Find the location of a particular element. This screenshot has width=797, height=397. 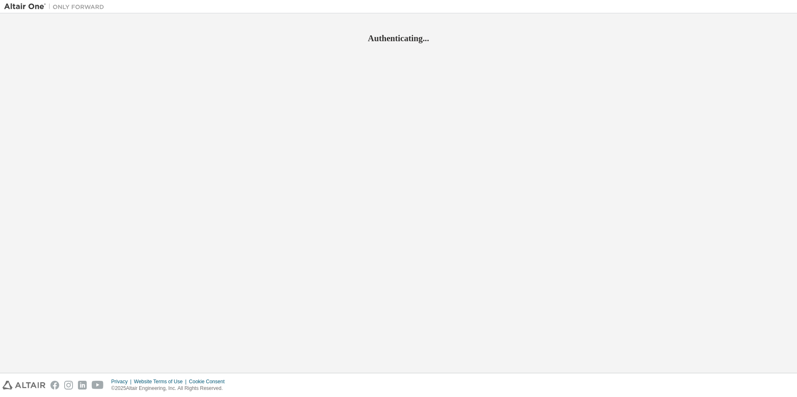

img: Altair One is located at coordinates (56, 7).